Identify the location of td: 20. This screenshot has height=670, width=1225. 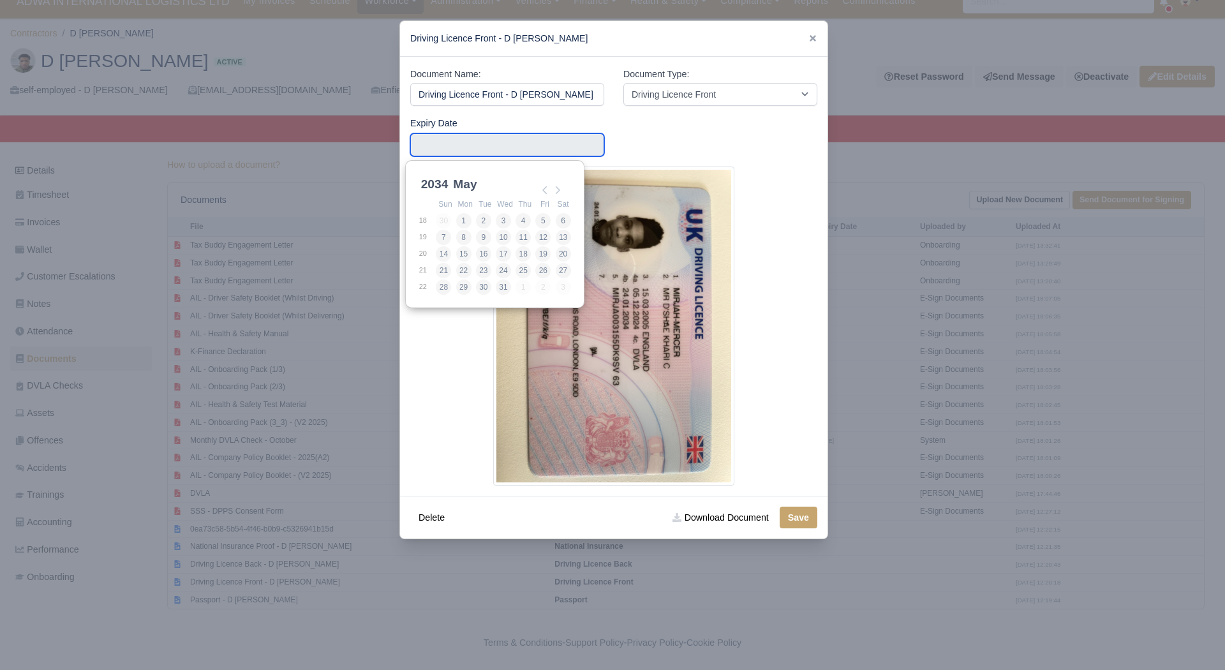
(427, 254).